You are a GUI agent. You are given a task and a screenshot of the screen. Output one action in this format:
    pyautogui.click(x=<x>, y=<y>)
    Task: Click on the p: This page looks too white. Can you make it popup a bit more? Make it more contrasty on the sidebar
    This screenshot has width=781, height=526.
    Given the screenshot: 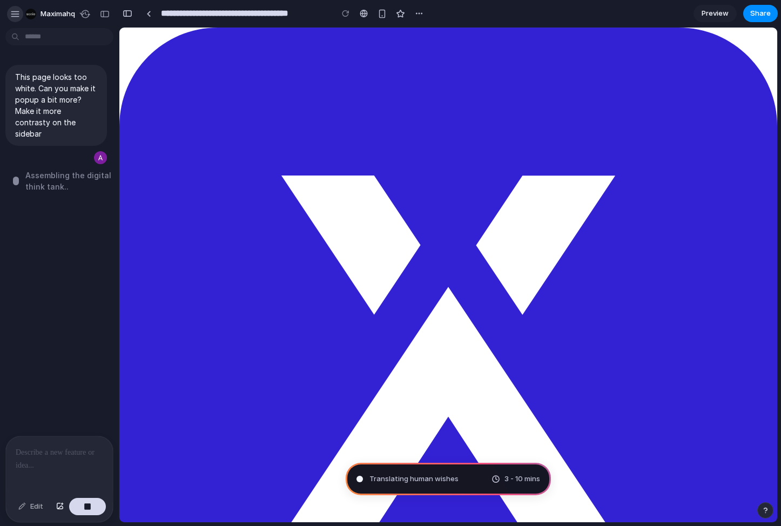 What is the action you would take?
    pyautogui.click(x=56, y=105)
    